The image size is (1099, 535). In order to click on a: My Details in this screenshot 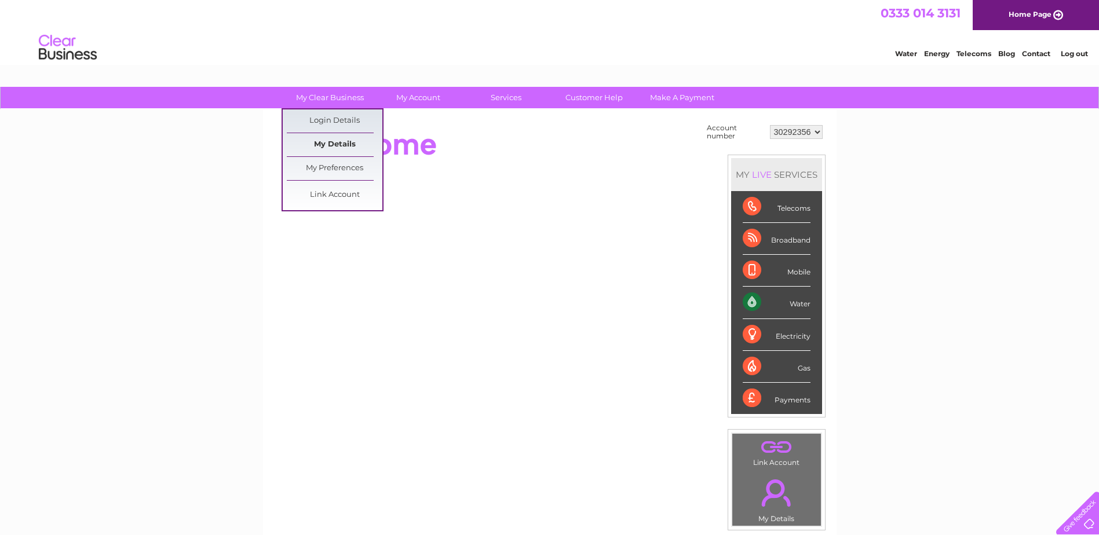, I will do `click(334, 145)`.